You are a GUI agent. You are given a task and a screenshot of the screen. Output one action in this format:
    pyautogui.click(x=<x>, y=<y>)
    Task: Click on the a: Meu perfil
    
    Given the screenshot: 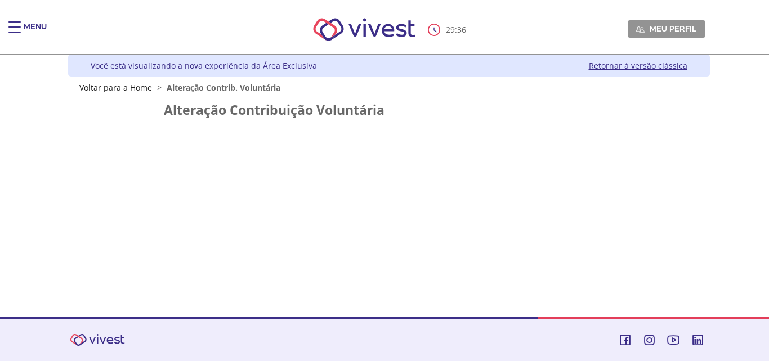 What is the action you would take?
    pyautogui.click(x=666, y=29)
    